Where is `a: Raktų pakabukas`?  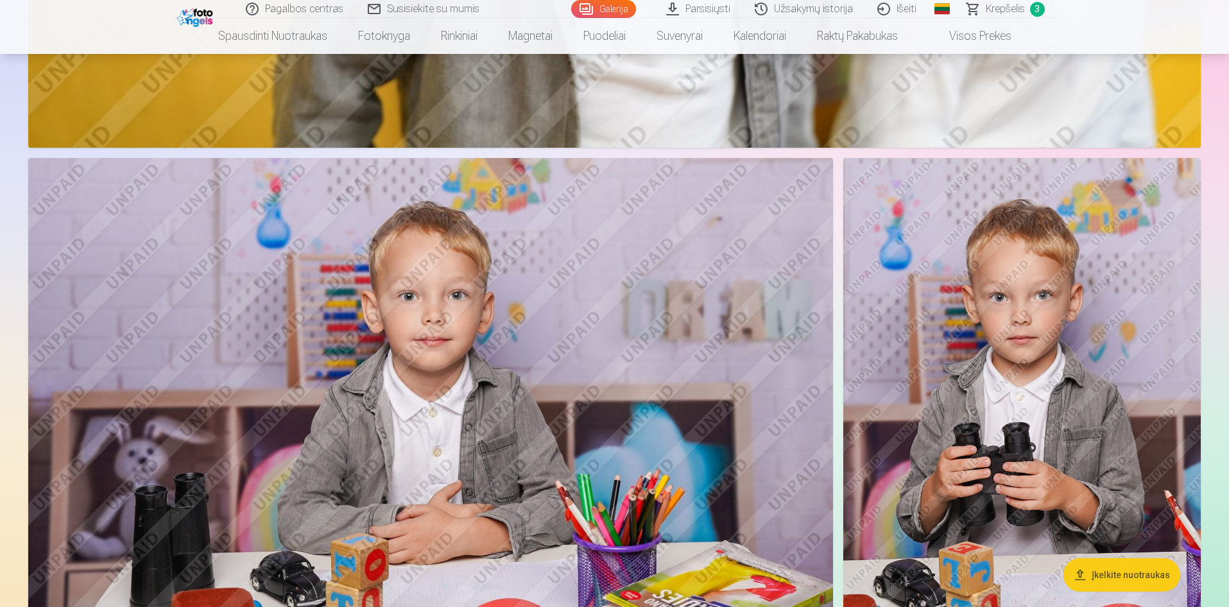
a: Raktų pakabukas is located at coordinates (858, 36).